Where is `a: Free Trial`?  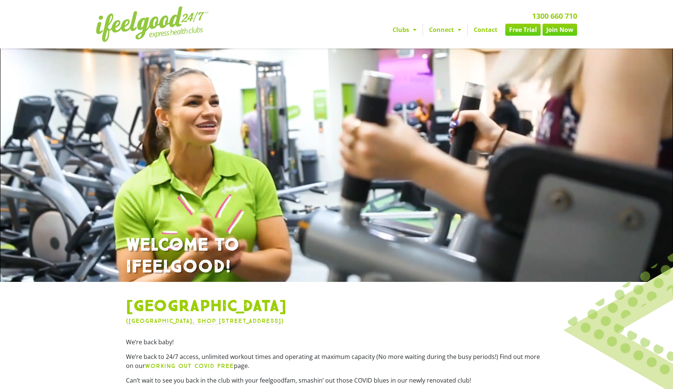
a: Free Trial is located at coordinates (523, 30).